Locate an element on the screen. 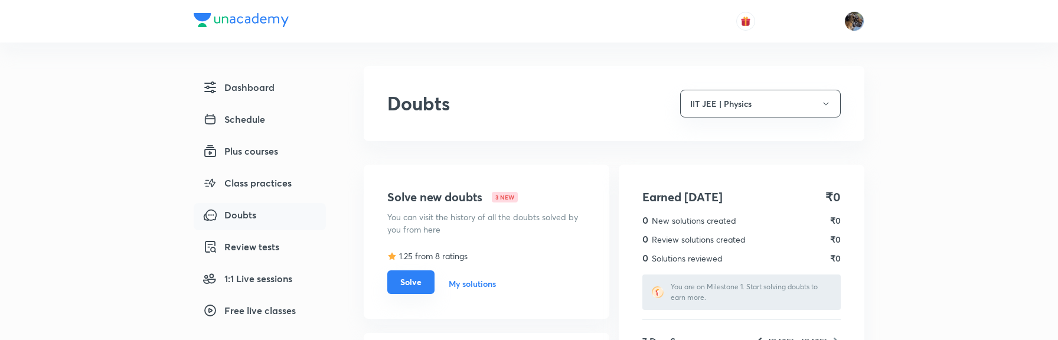  h6: My solutions is located at coordinates (472, 283).